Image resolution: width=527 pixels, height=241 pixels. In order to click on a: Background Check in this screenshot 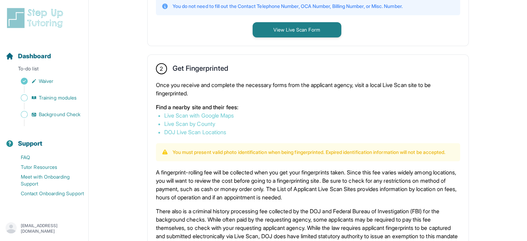, I will do `click(47, 114)`.